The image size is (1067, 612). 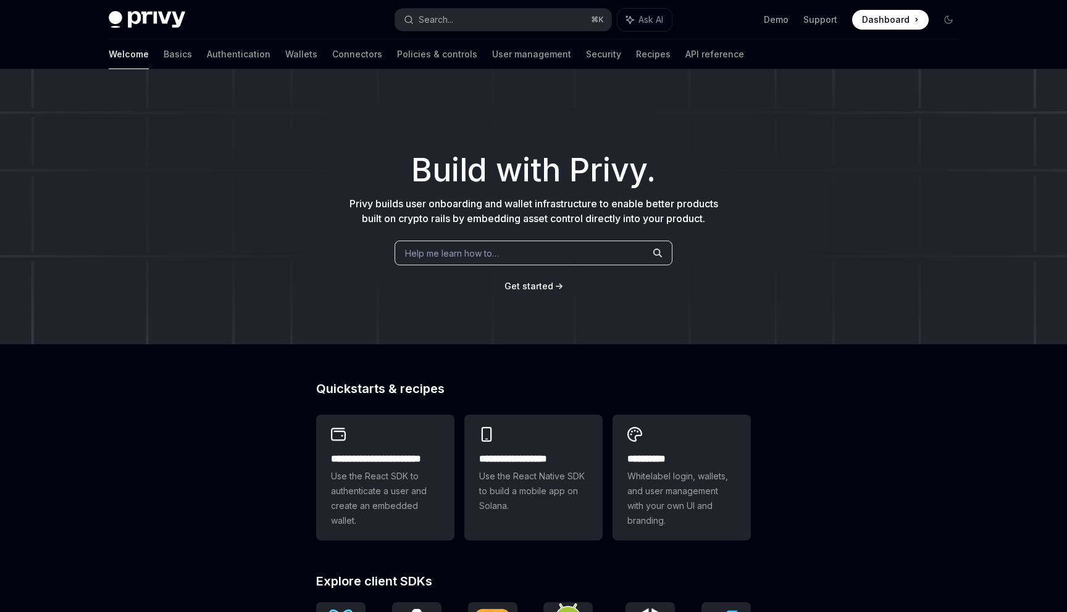 What do you see at coordinates (437, 54) in the screenshot?
I see `a: Policies & controls` at bounding box center [437, 54].